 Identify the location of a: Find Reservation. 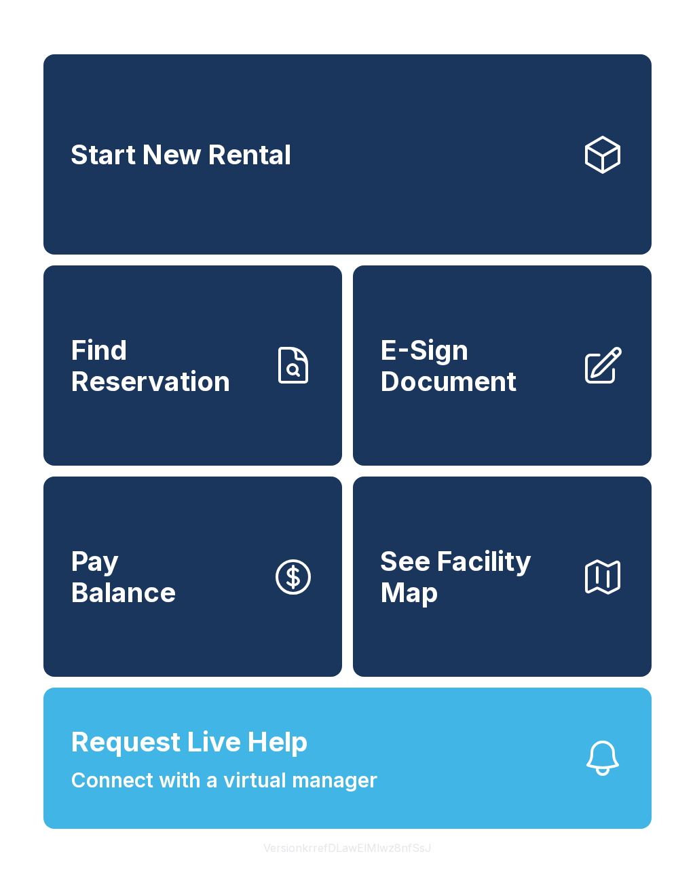
(193, 365).